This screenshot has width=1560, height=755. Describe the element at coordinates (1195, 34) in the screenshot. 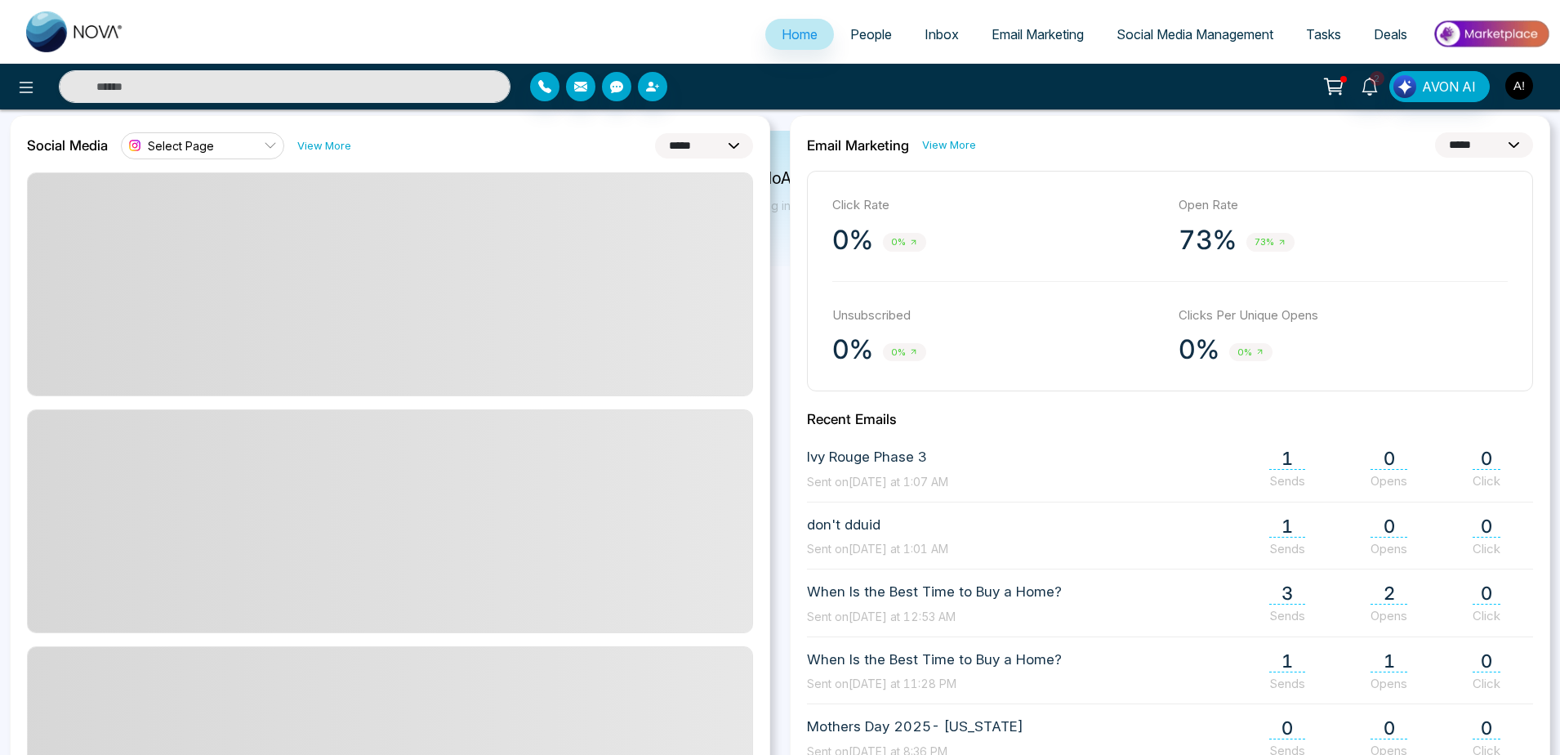

I see `a: Social Media Management` at that location.